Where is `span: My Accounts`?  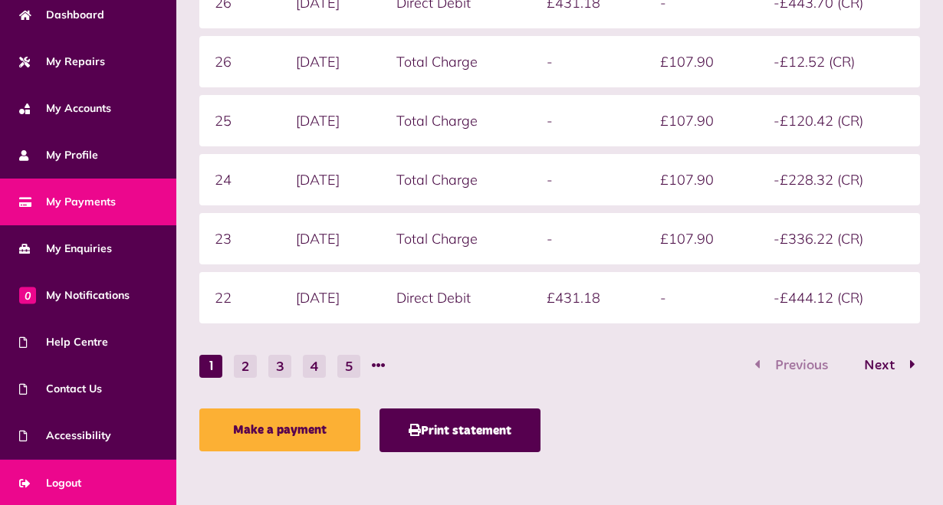 span: My Accounts is located at coordinates (65, 108).